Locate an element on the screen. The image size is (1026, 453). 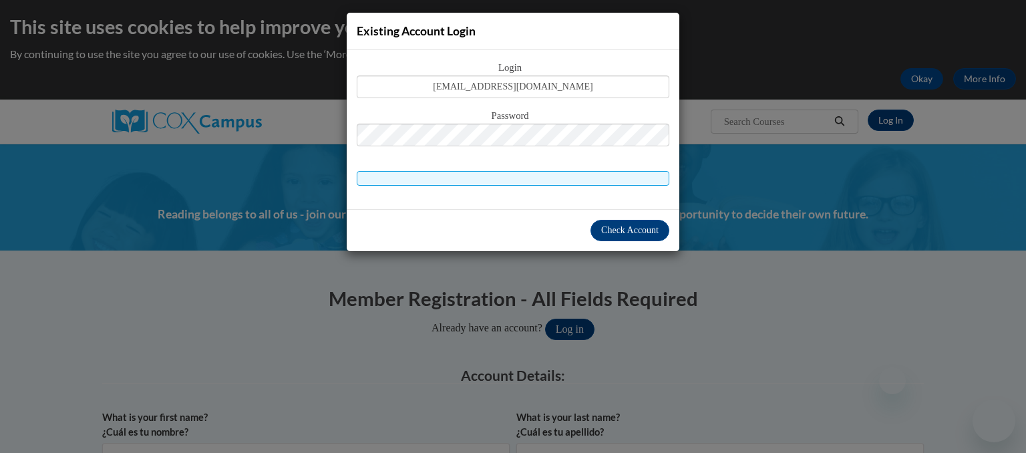
span: Password is located at coordinates (513, 116).